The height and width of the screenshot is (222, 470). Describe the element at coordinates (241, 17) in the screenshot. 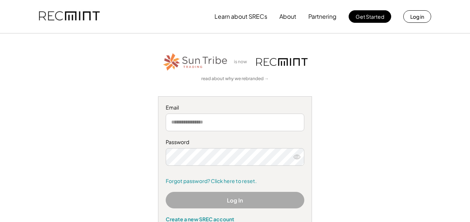

I see `button: Learn about SRECs` at that location.